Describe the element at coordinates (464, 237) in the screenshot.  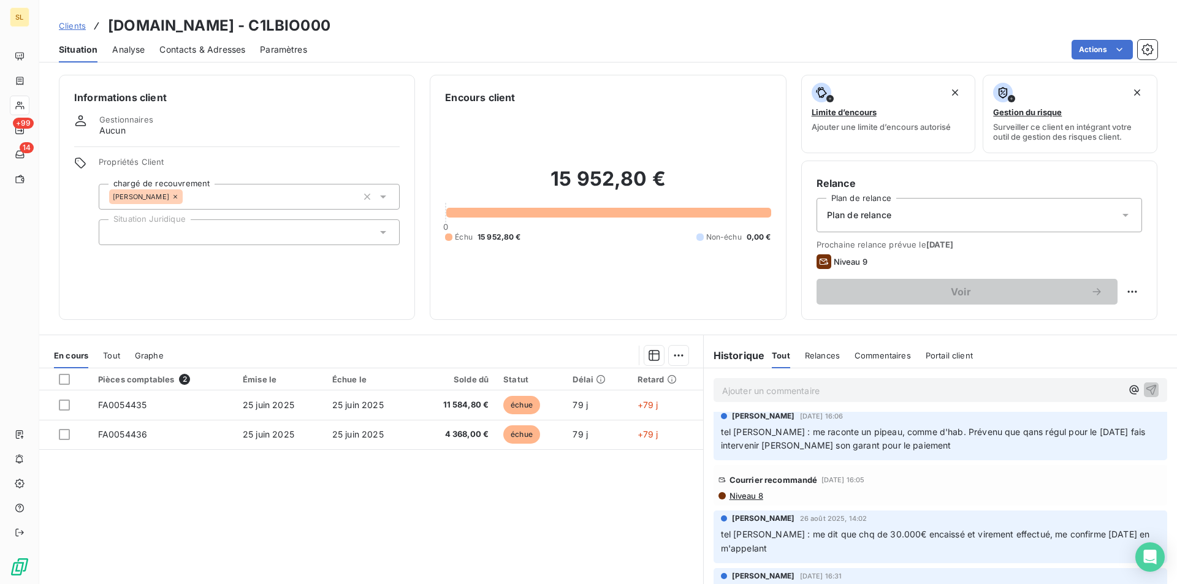
I see `span: Échu` at that location.